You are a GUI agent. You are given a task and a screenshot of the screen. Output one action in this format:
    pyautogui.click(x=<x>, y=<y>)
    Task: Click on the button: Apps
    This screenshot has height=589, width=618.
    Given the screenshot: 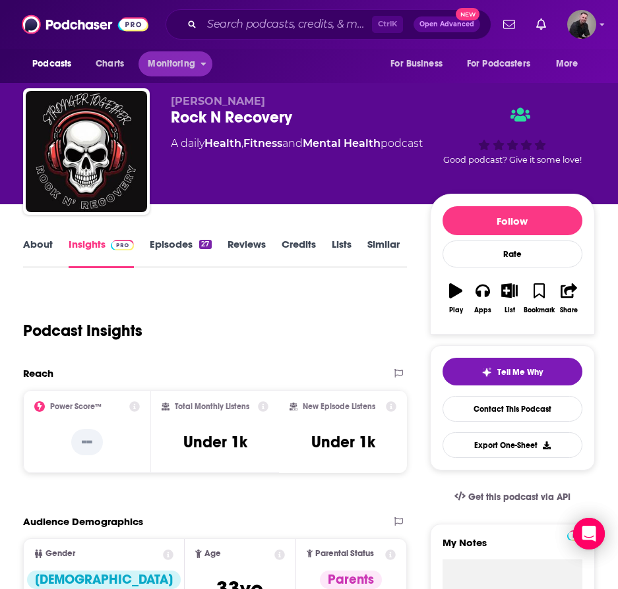 What is the action you would take?
    pyautogui.click(x=482, y=299)
    